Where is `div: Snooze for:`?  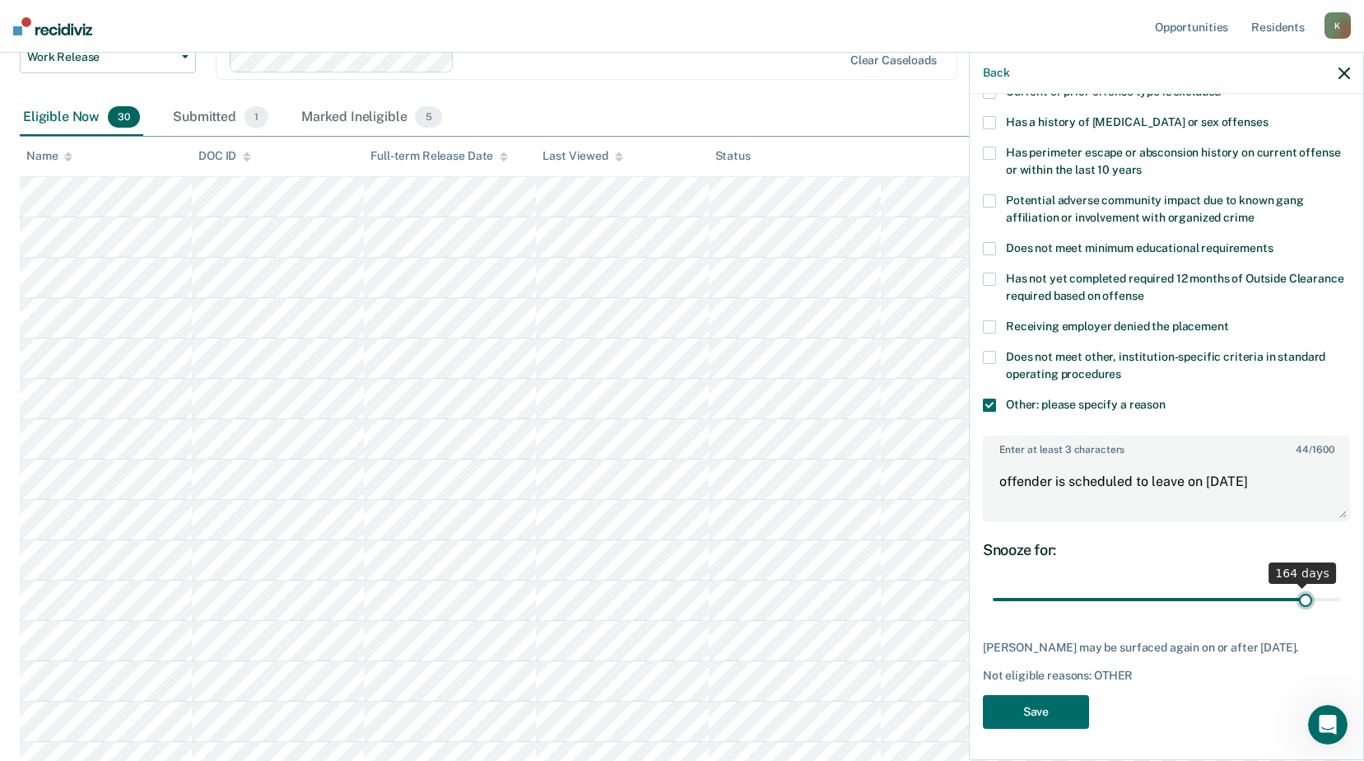
div: Snooze for: is located at coordinates (1167, 550).